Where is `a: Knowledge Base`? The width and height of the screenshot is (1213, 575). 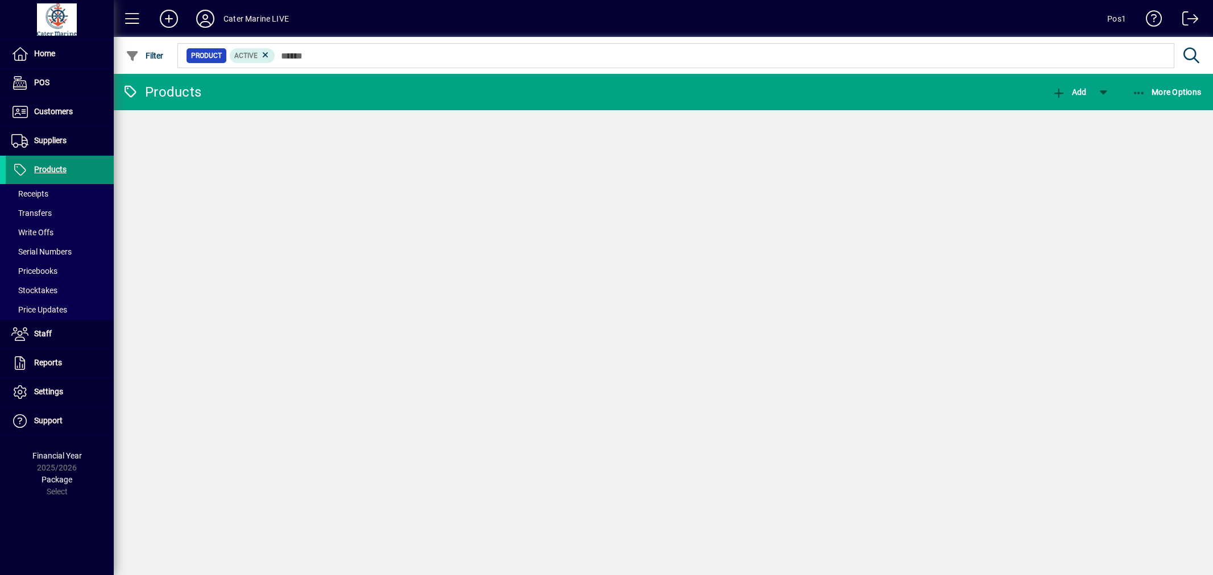 a: Knowledge Base is located at coordinates (1150, 20).